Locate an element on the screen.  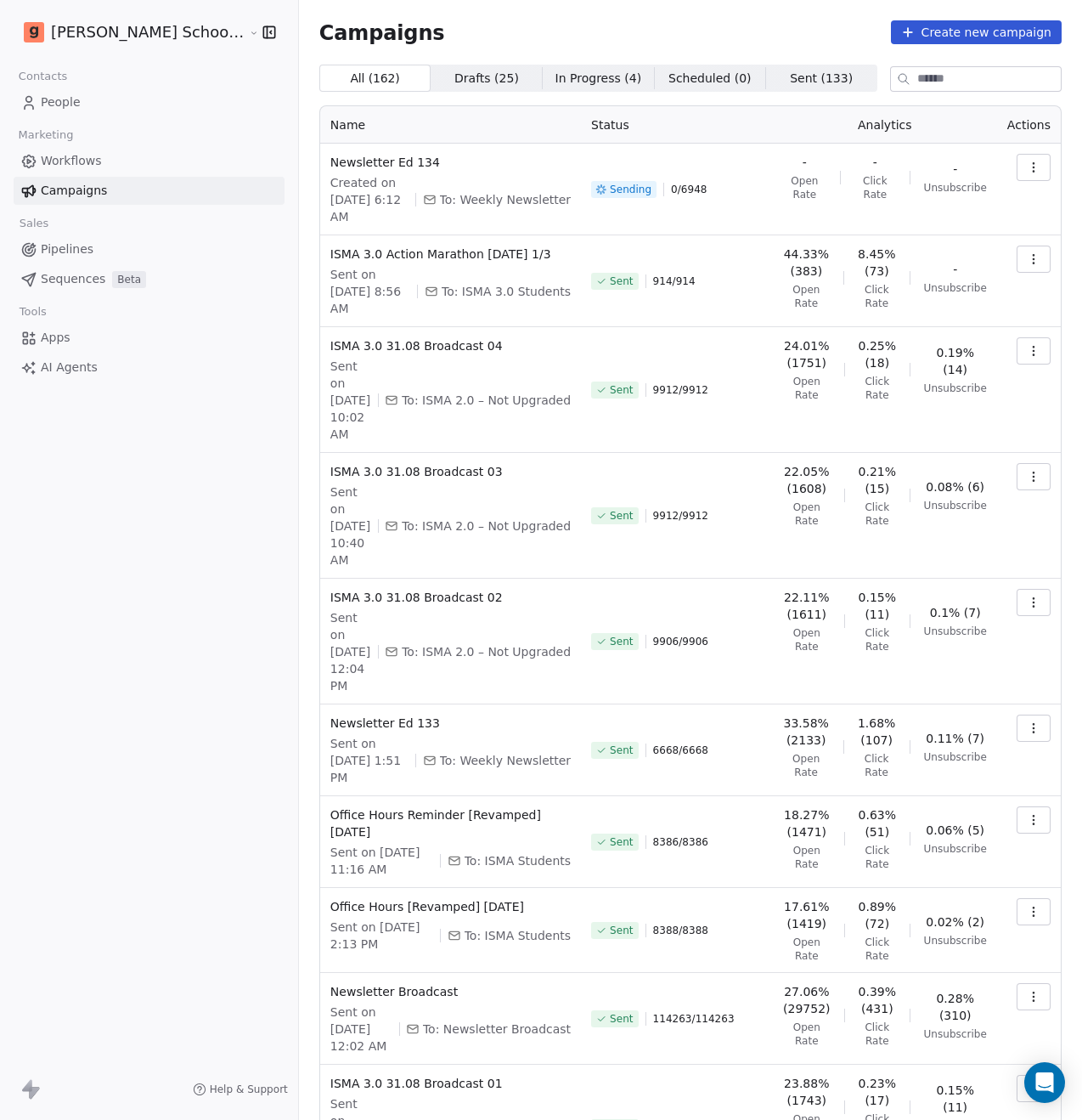
span: To: Newsletter Broadcast is located at coordinates (497, 1030).